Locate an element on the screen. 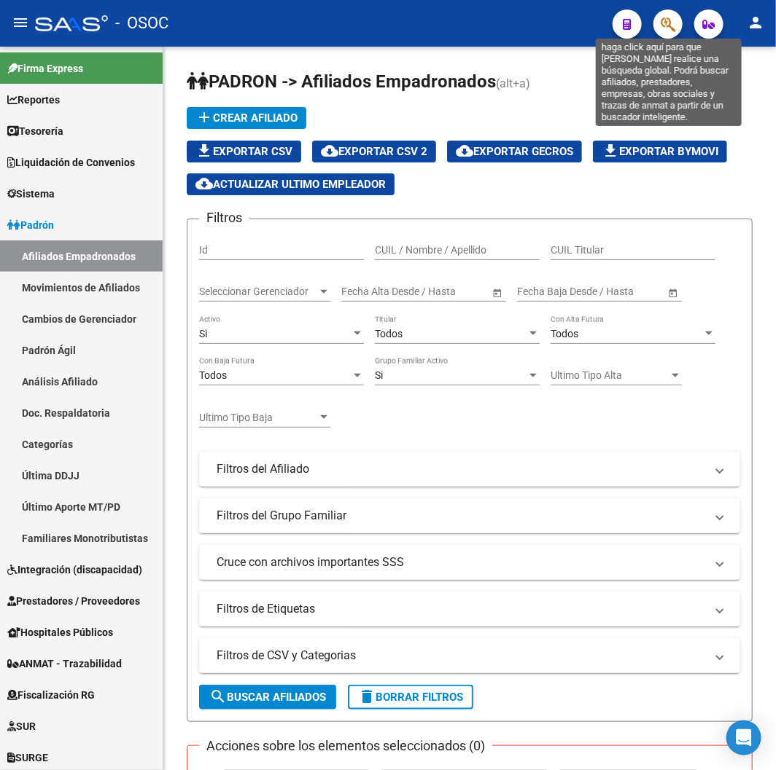  button: Borrar Filtros is located at coordinates (410, 698).